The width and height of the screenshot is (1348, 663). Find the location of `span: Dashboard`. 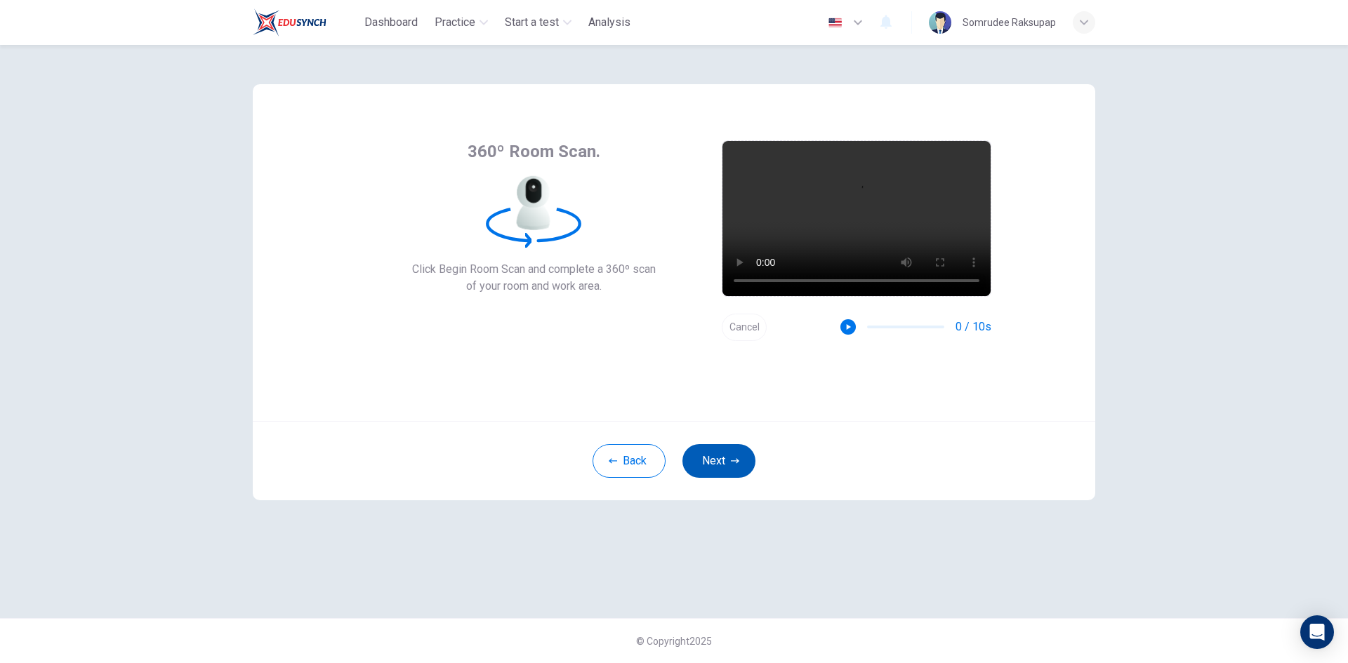

span: Dashboard is located at coordinates (391, 22).